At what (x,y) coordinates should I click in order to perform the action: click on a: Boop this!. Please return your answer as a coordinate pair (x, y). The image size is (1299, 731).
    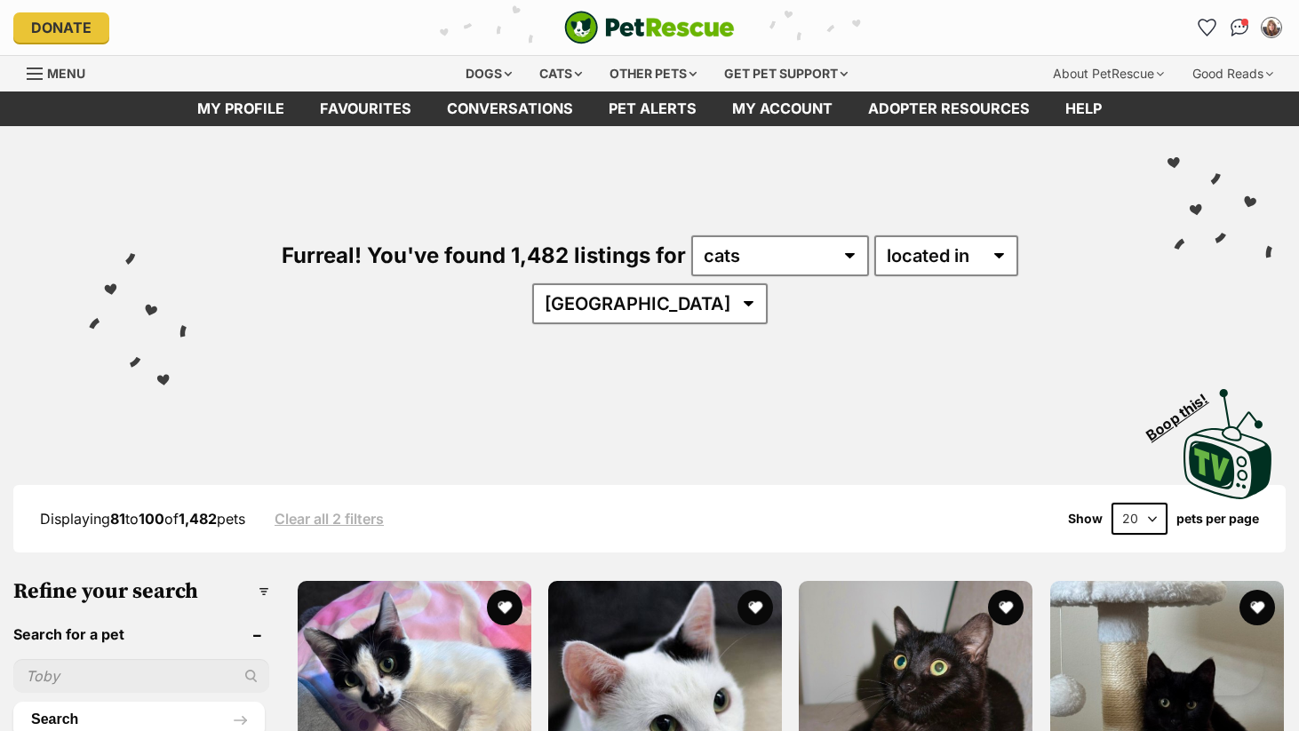
    Looking at the image, I should click on (1228, 438).